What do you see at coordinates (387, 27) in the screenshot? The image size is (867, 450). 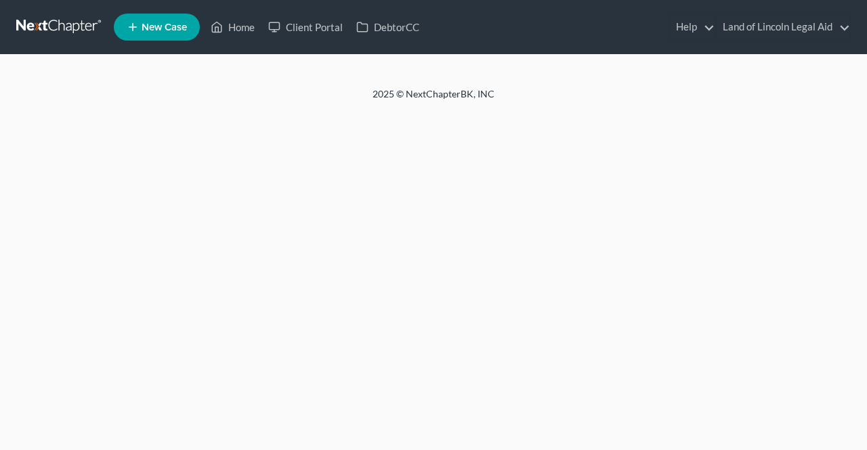 I see `a: DebtorCC` at bounding box center [387, 27].